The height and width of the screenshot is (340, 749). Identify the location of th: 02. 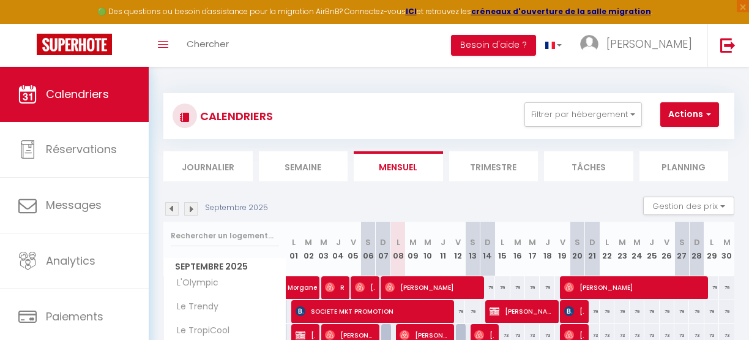
(308, 248).